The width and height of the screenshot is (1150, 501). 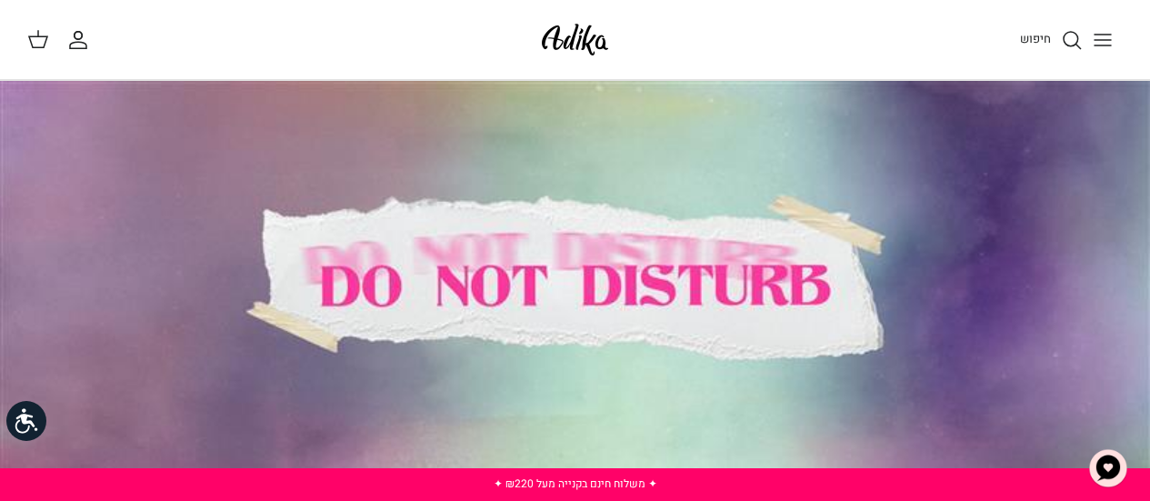 I want to click on button: צ'אט, so click(x=1108, y=468).